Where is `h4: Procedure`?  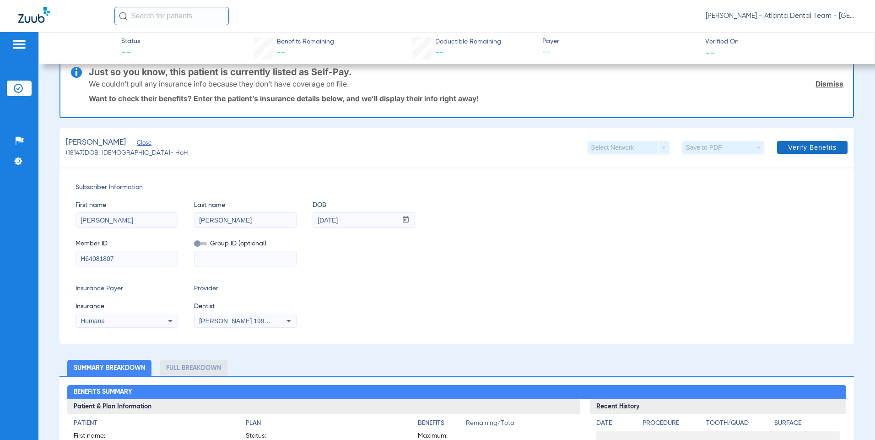 h4: Procedure is located at coordinates (672, 423).